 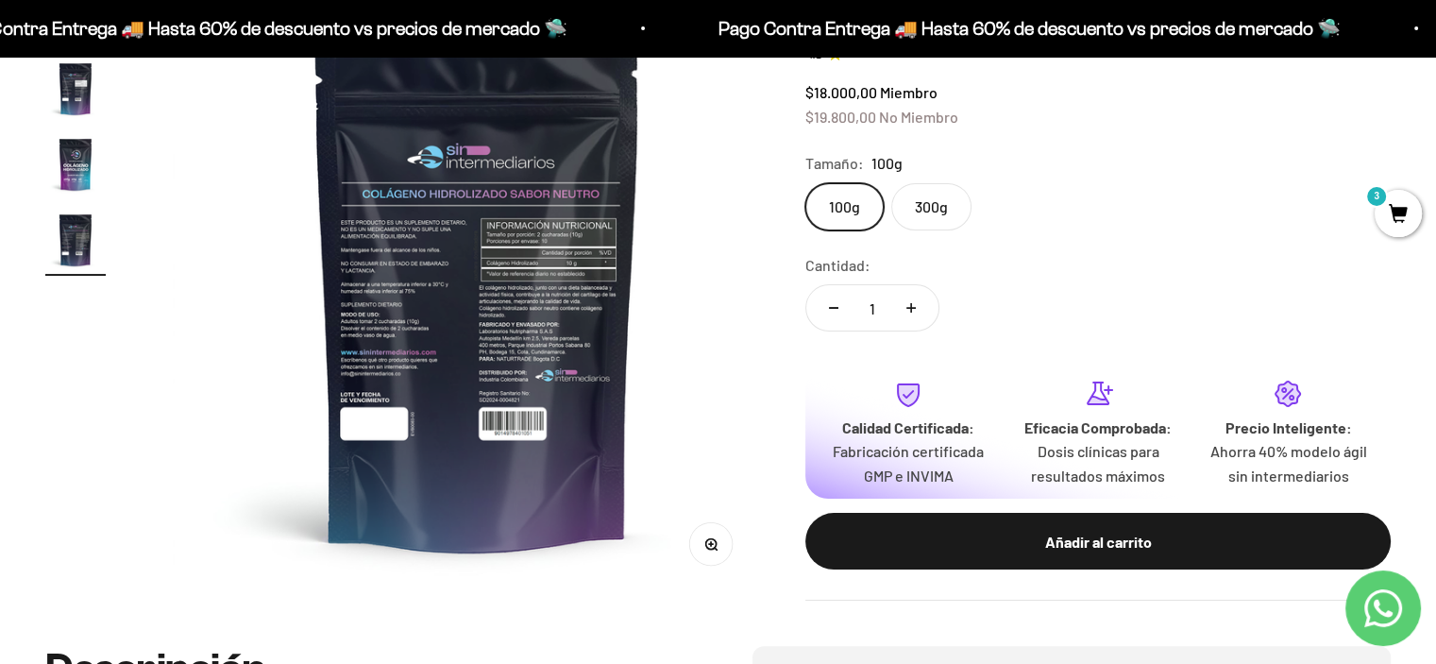 What do you see at coordinates (1026, 28) in the screenshot?
I see `p: Pago Contra Entrega 🚚 Hasta 60% de descuento vs precios de mercado 🛸` at bounding box center [1026, 28].